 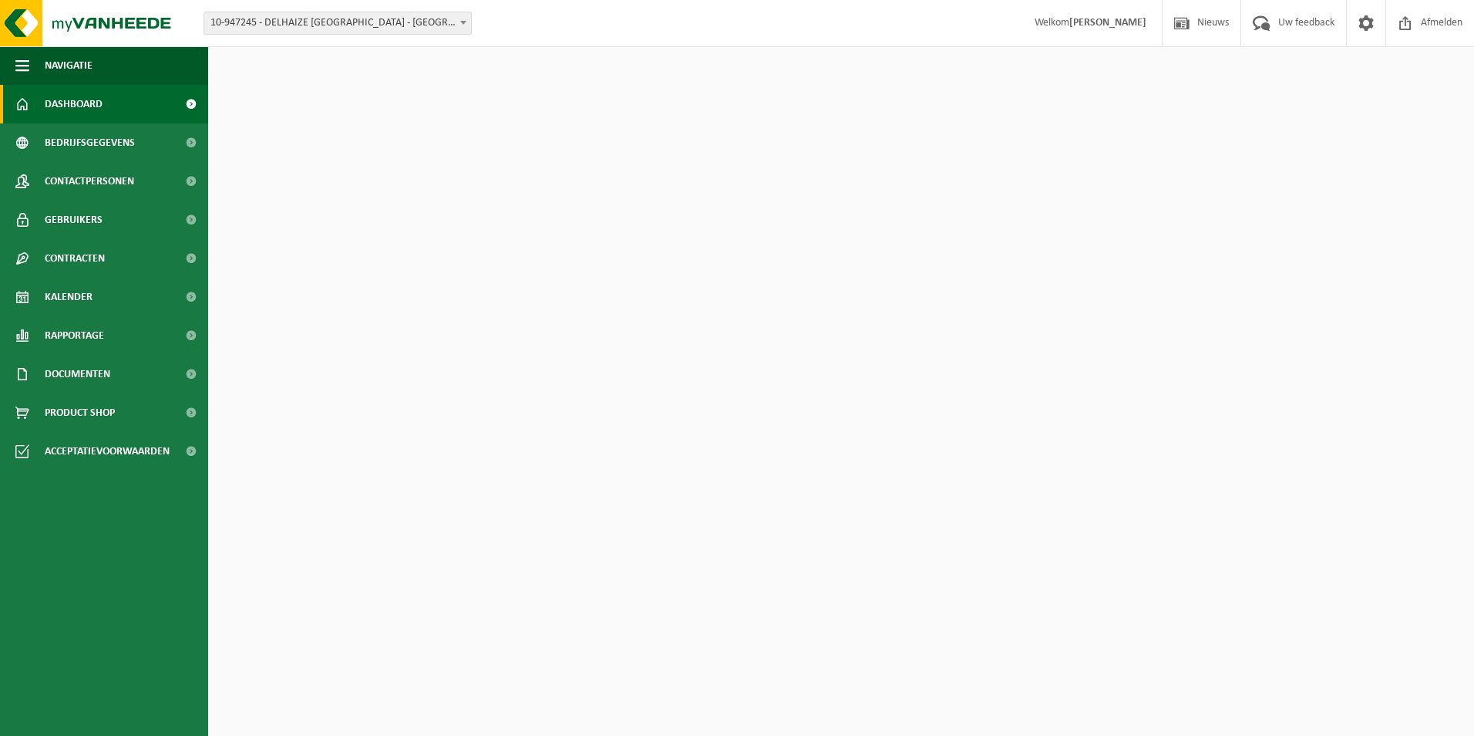 What do you see at coordinates (107, 451) in the screenshot?
I see `span: Acceptatievoorwaarden` at bounding box center [107, 451].